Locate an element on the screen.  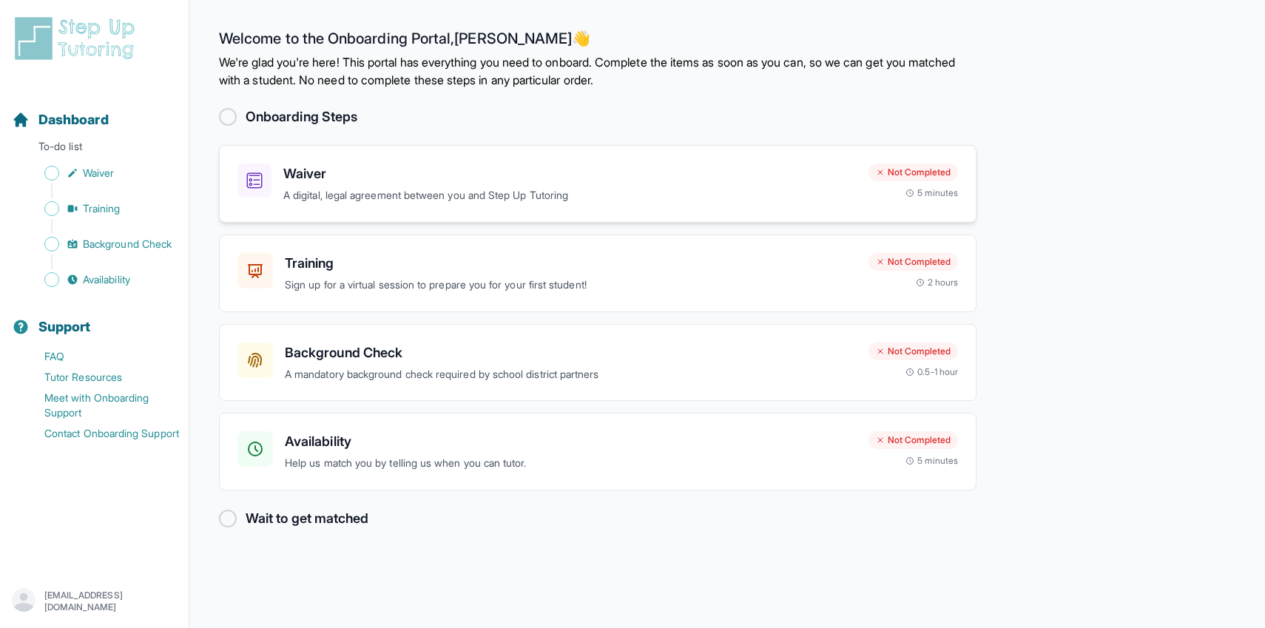
a: Tutor Resources is located at coordinates (100, 377).